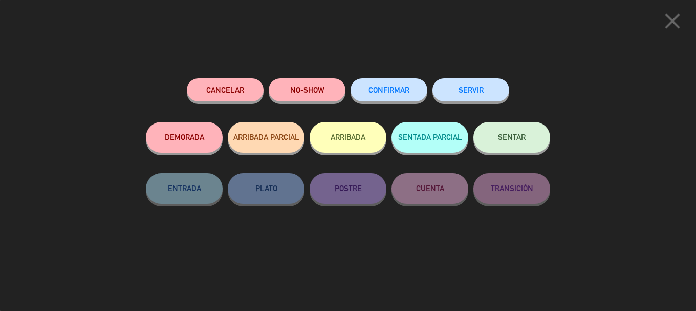 The height and width of the screenshot is (311, 696). Describe the element at coordinates (184, 137) in the screenshot. I see `button: DEMORADA` at that location.